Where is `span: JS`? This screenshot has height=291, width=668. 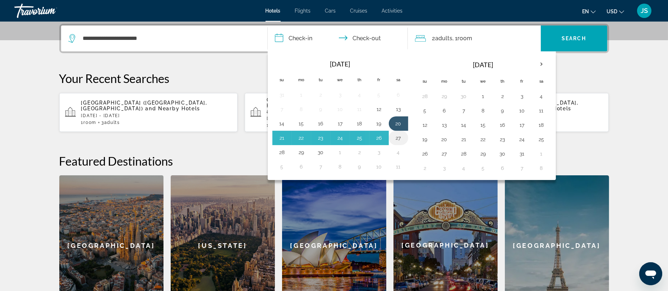
span: JS is located at coordinates (644, 11).